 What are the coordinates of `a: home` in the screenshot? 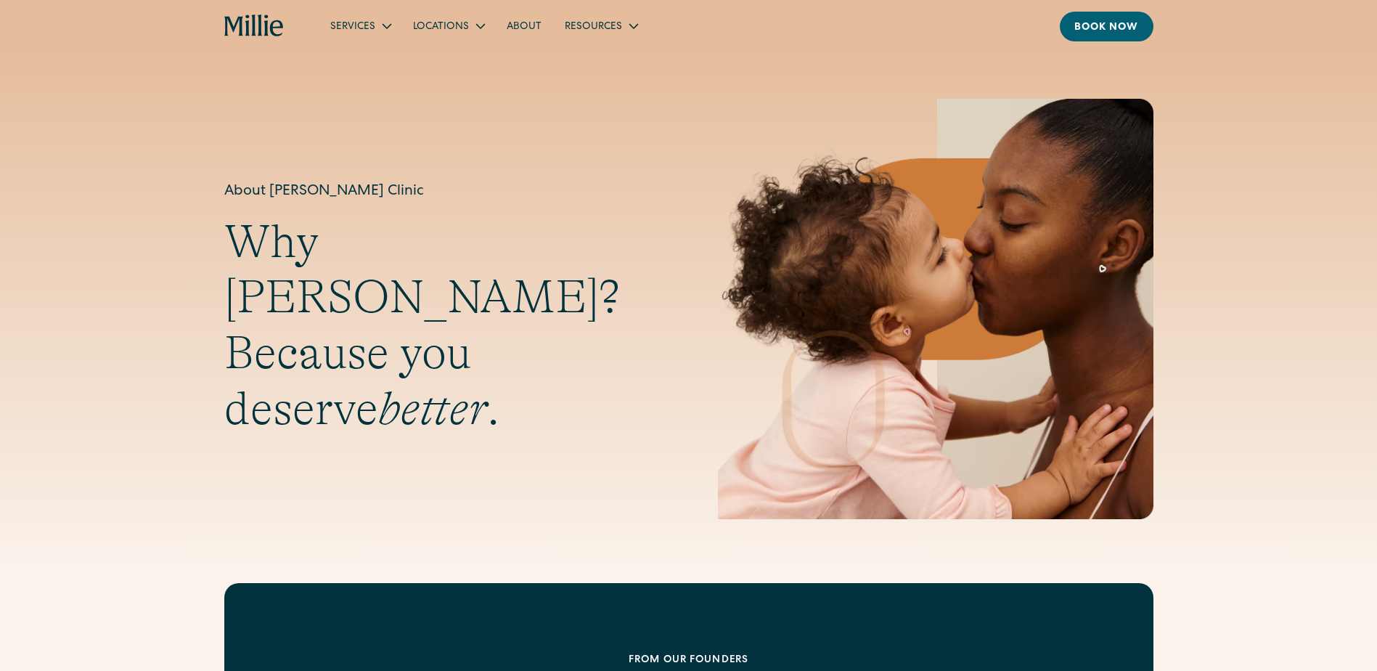 It's located at (254, 26).